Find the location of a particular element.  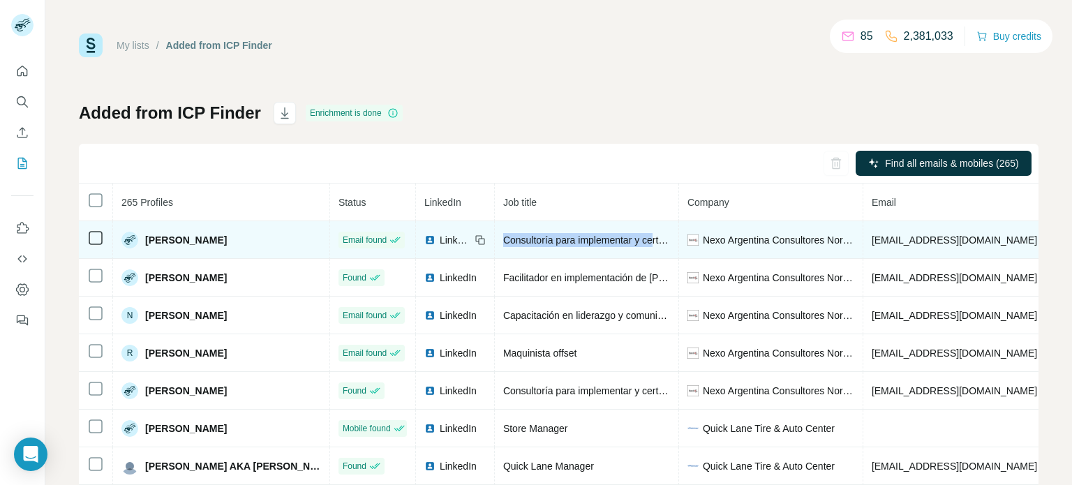

button: Use Surfe API is located at coordinates (22, 259).